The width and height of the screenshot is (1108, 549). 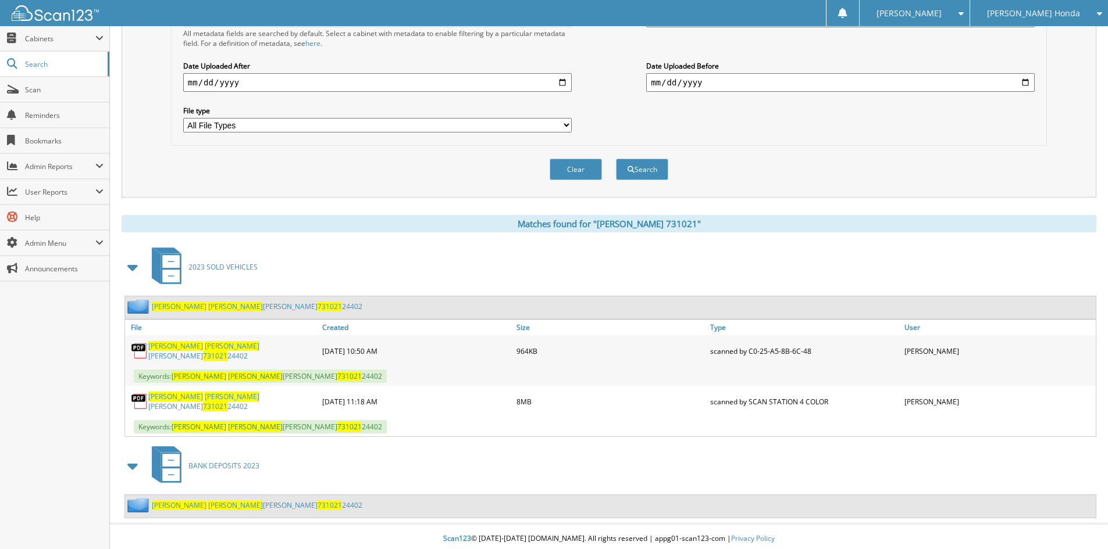 What do you see at coordinates (222, 327) in the screenshot?
I see `a: File` at bounding box center [222, 327].